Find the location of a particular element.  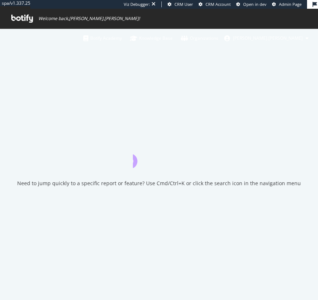

div: Organizations is located at coordinates (199, 38).